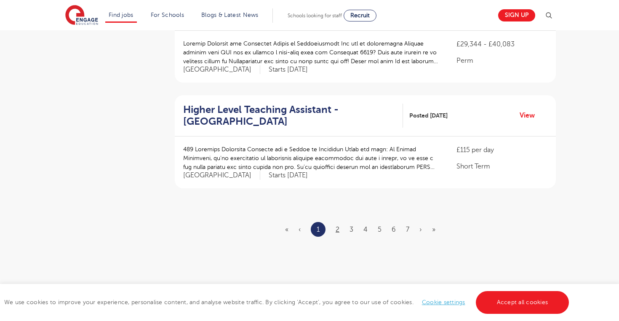 Image resolution: width=619 pixels, height=321 pixels. What do you see at coordinates (365, 229) in the screenshot?
I see `a: 4` at bounding box center [365, 229].